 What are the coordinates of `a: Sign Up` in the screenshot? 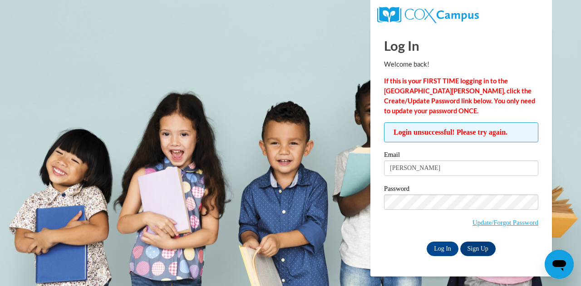 It's located at (478, 249).